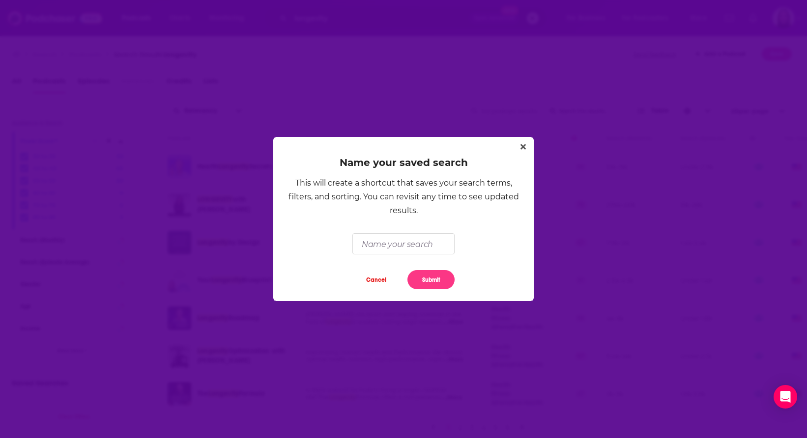 The height and width of the screenshot is (438, 807). I want to click on button: Cancel, so click(376, 280).